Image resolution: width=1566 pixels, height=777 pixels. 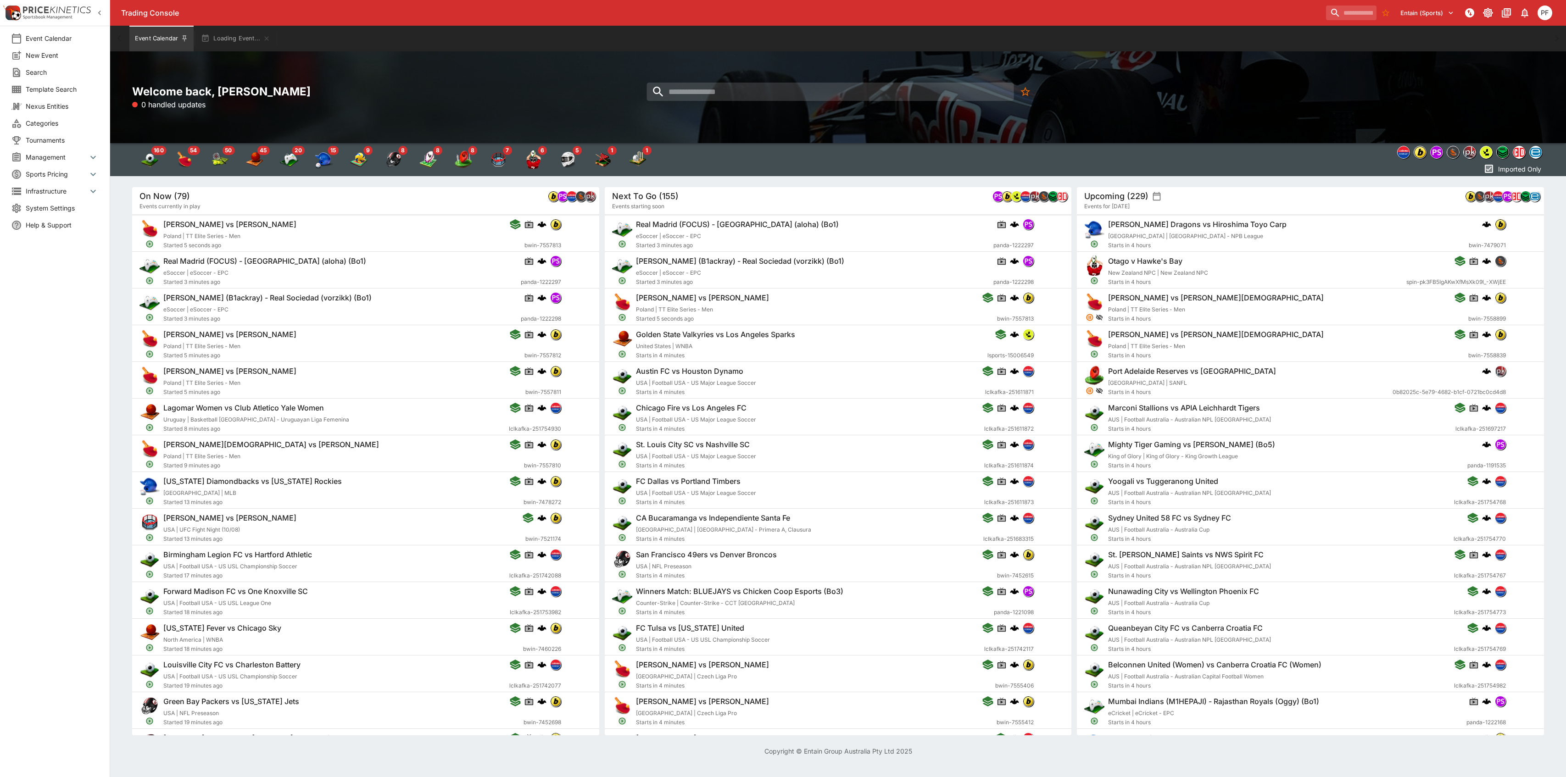 I want to click on span: lclkafka-251611874, so click(x=1009, y=466).